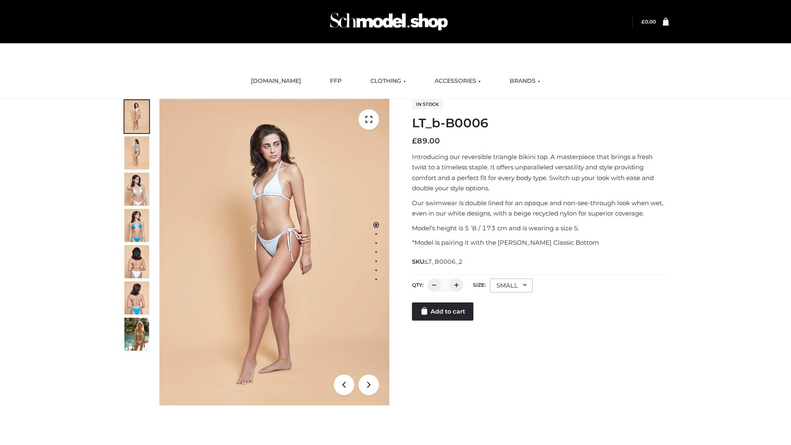 The height and width of the screenshot is (445, 791). Describe the element at coordinates (388, 81) in the screenshot. I see `a: CLOTHING` at that location.